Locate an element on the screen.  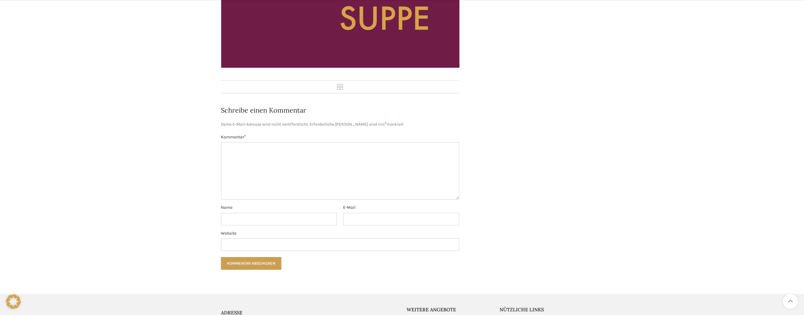
h3: Schreibe einen Kommentar is located at coordinates (340, 110).